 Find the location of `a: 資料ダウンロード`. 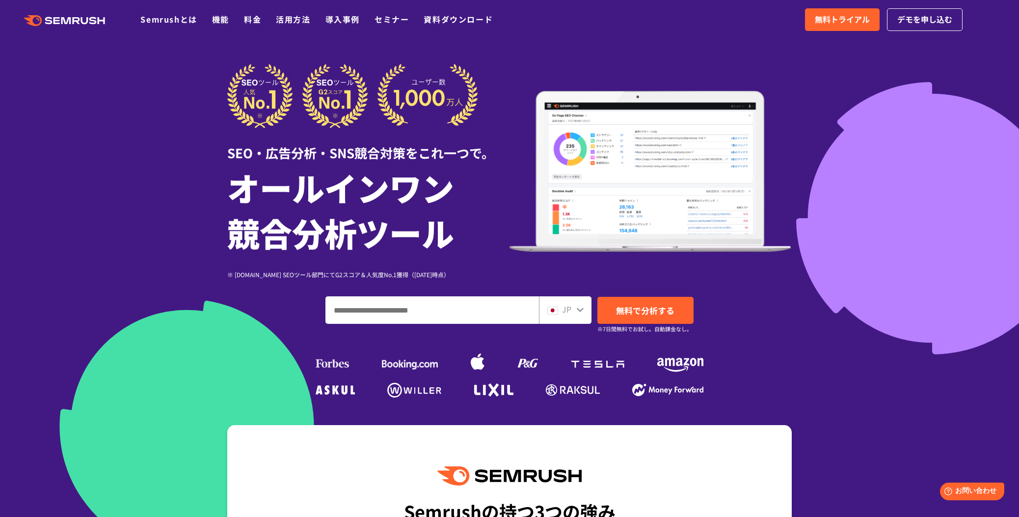

a: 資料ダウンロード is located at coordinates (458, 19).